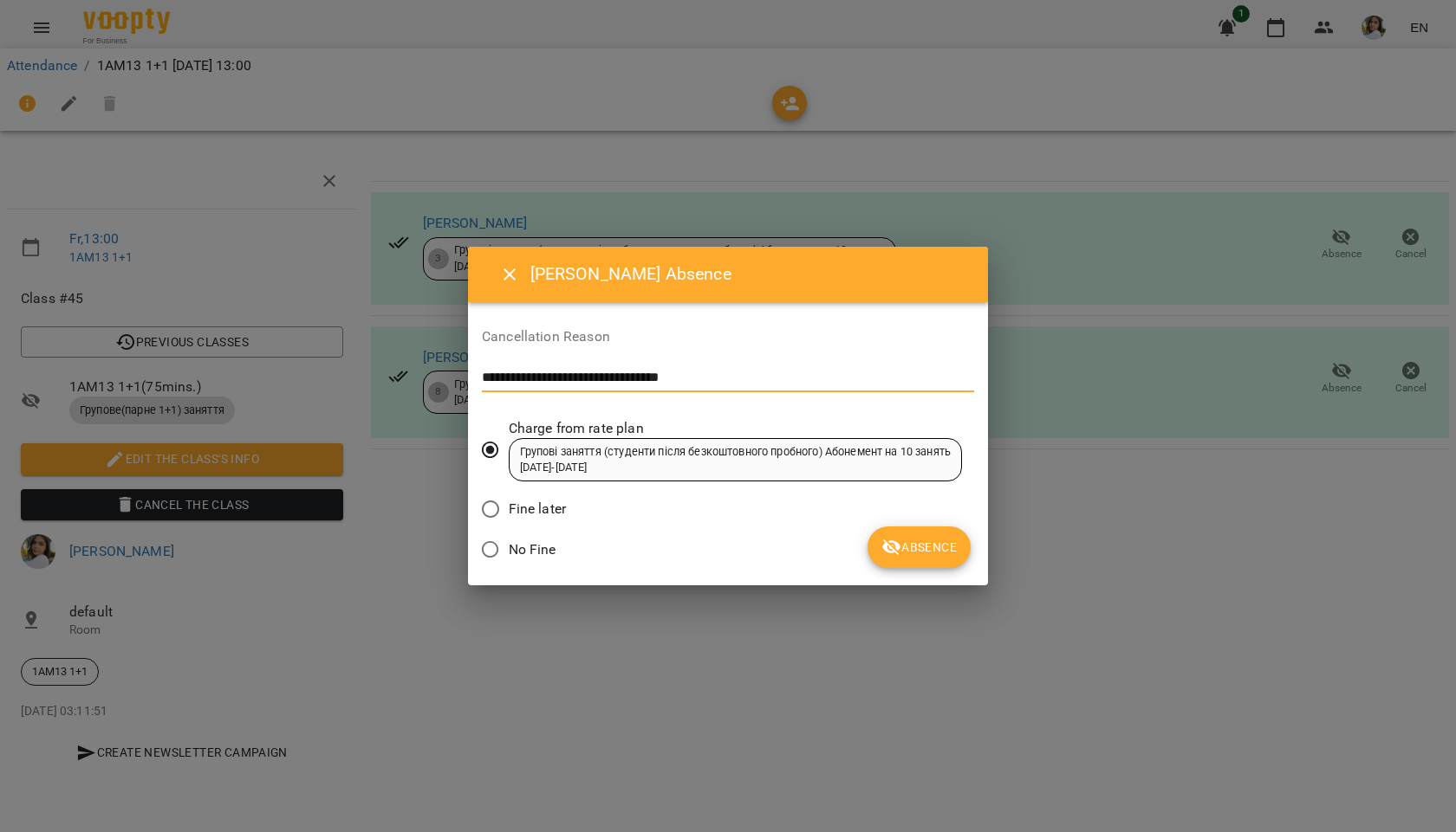  What do you see at coordinates (728, 337) in the screenshot?
I see `label: Cancellation Reason` at bounding box center [728, 337].